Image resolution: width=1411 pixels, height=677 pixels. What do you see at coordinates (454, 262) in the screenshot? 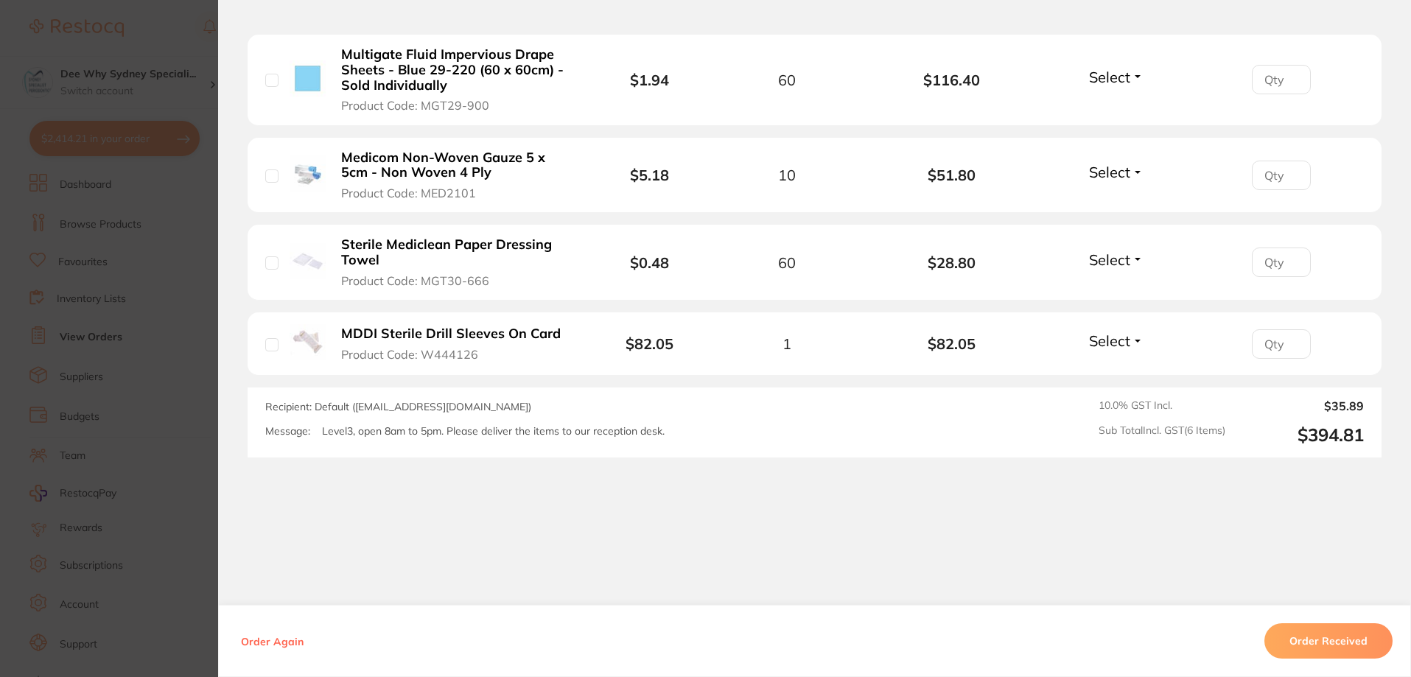
I see `button: Sterile Mediclean Paper Dressing Towel Product Code: MGT30-666` at bounding box center [454, 262].